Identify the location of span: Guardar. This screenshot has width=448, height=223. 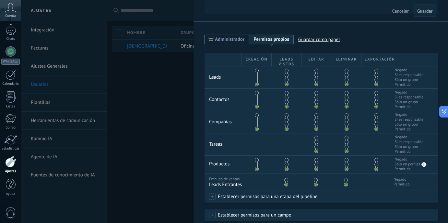
(424, 11).